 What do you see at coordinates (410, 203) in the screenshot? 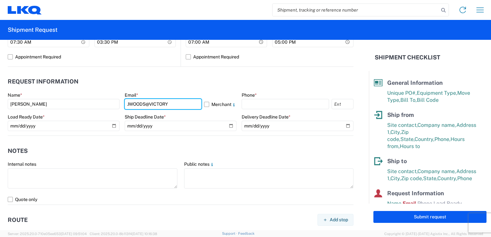
I see `span: Email,` at bounding box center [410, 203].